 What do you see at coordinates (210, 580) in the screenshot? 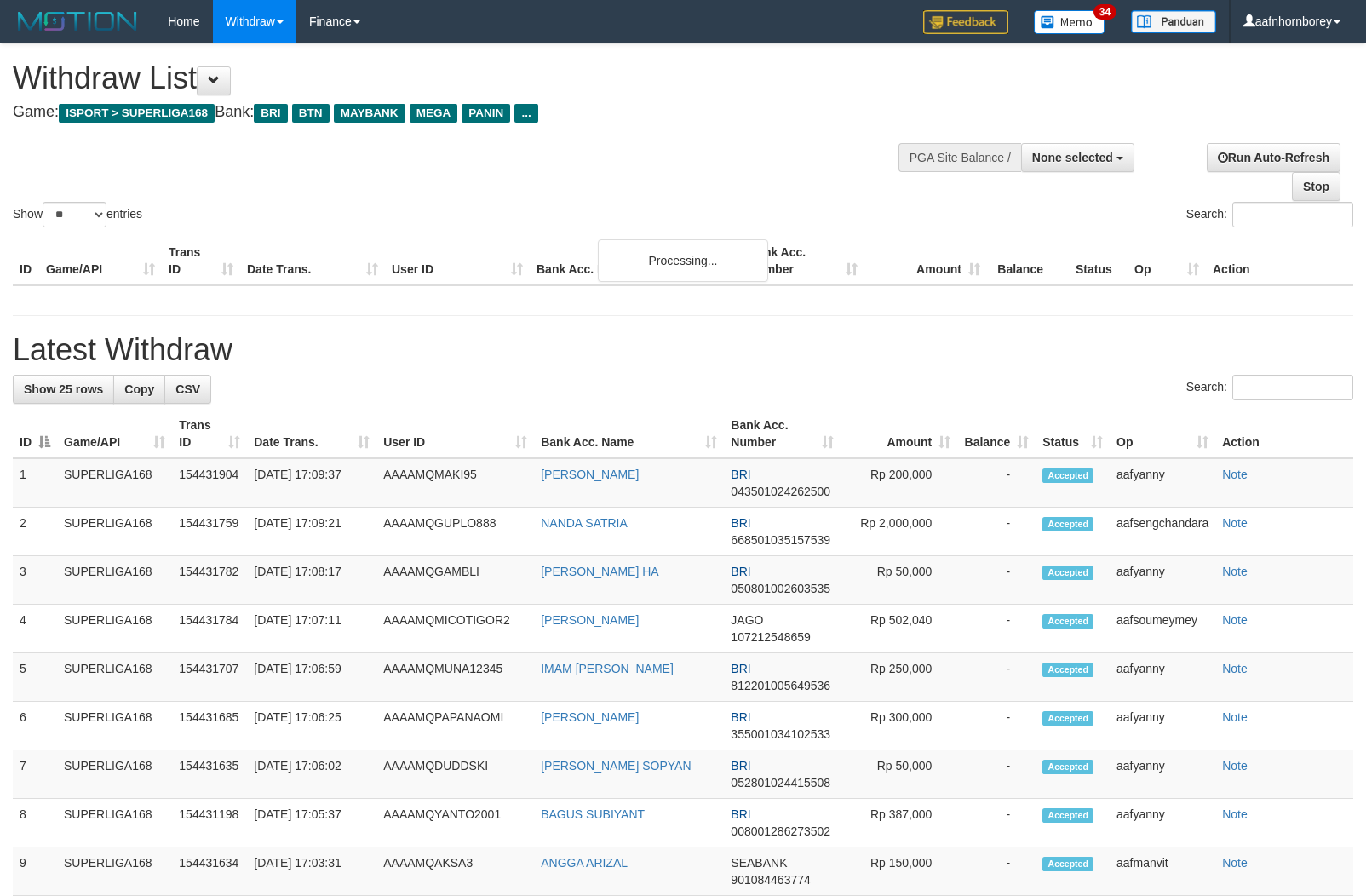
I see `td: 154431782` at bounding box center [210, 580].